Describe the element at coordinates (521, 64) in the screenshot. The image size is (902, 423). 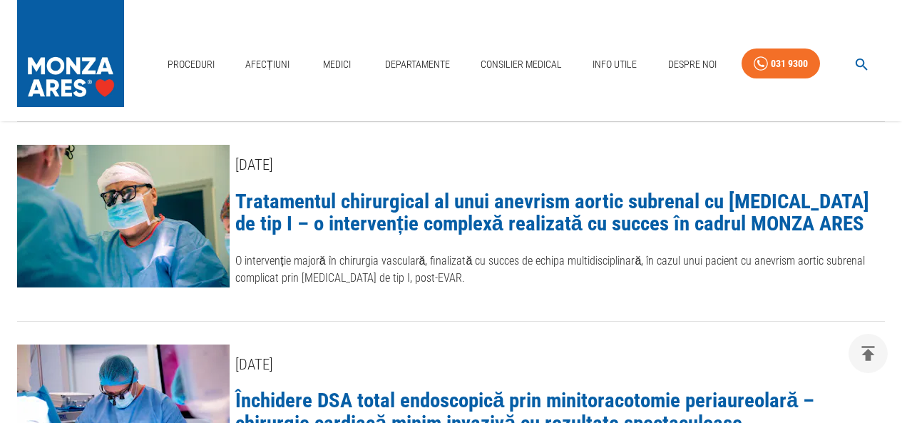
I see `a: Consilier Medical` at that location.